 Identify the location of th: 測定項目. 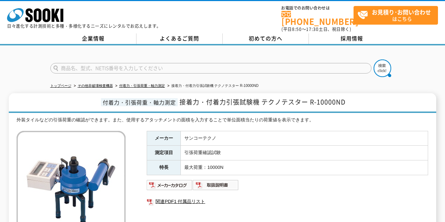
(164, 153).